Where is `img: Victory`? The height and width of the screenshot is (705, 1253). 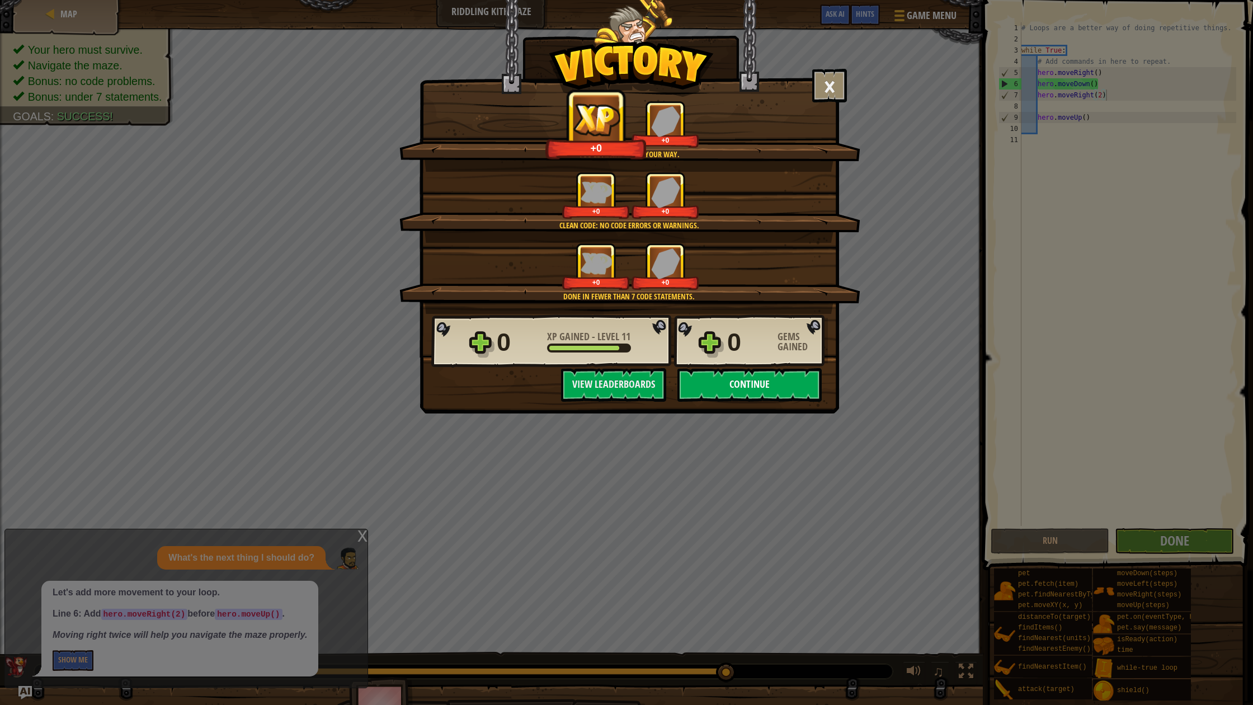 img: Victory is located at coordinates (631, 69).